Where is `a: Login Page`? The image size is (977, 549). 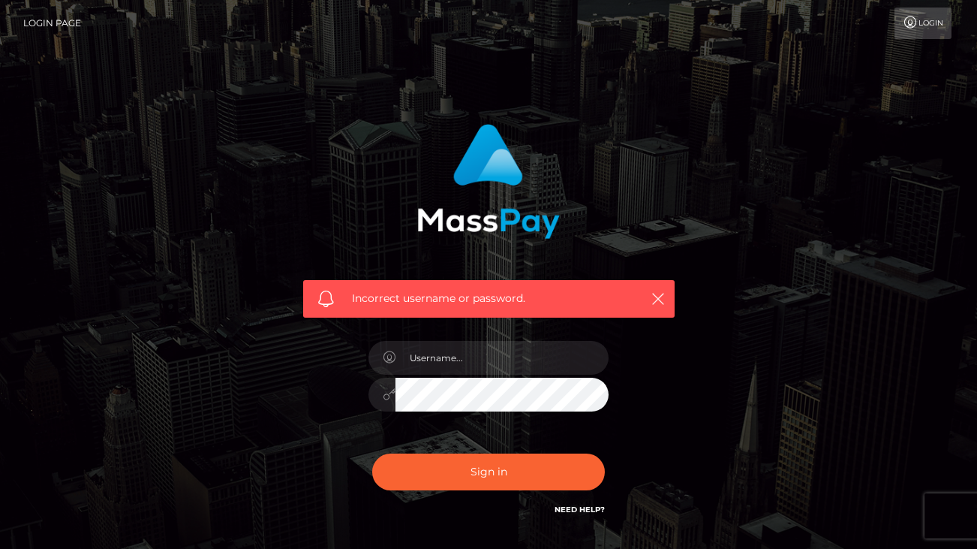
a: Login Page is located at coordinates (52, 23).